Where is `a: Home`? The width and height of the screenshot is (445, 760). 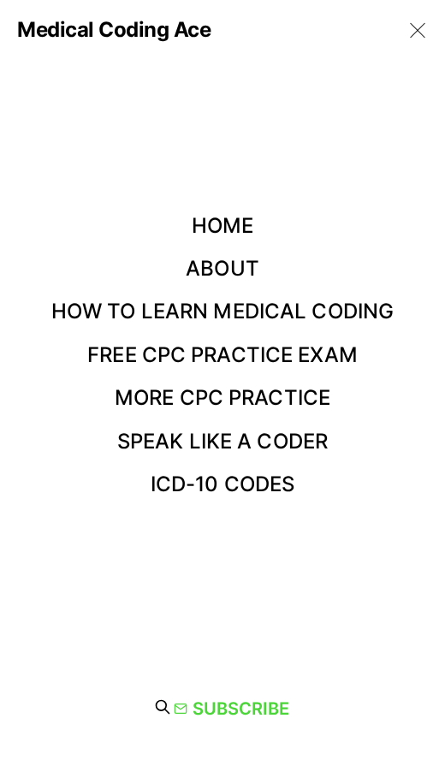 a: Home is located at coordinates (222, 225).